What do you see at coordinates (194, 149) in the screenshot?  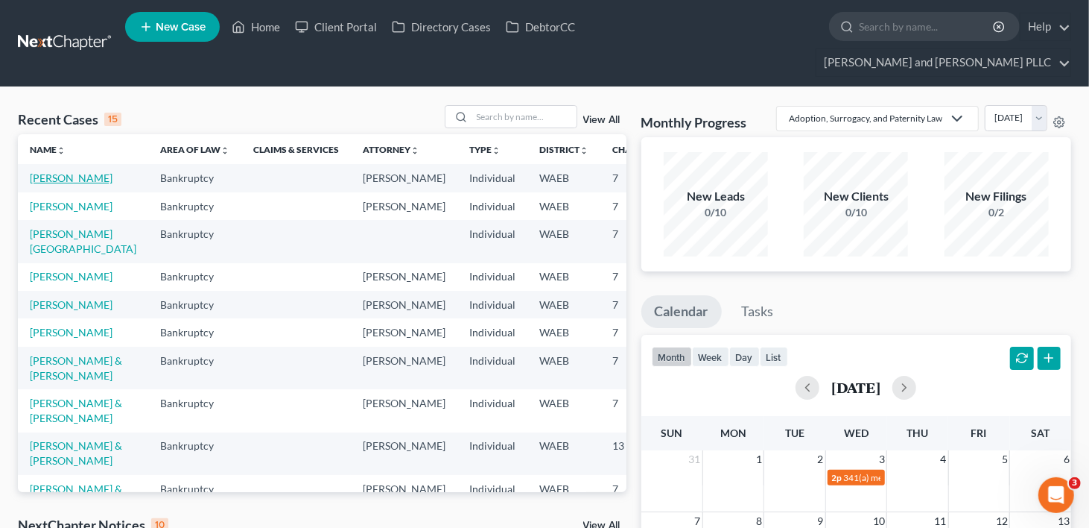 I see `a: Area of Lawunfold_more` at bounding box center [194, 149].